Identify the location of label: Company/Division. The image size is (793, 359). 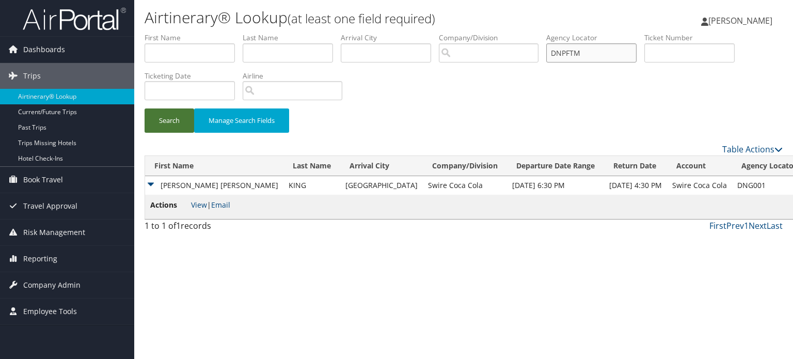
(492, 38).